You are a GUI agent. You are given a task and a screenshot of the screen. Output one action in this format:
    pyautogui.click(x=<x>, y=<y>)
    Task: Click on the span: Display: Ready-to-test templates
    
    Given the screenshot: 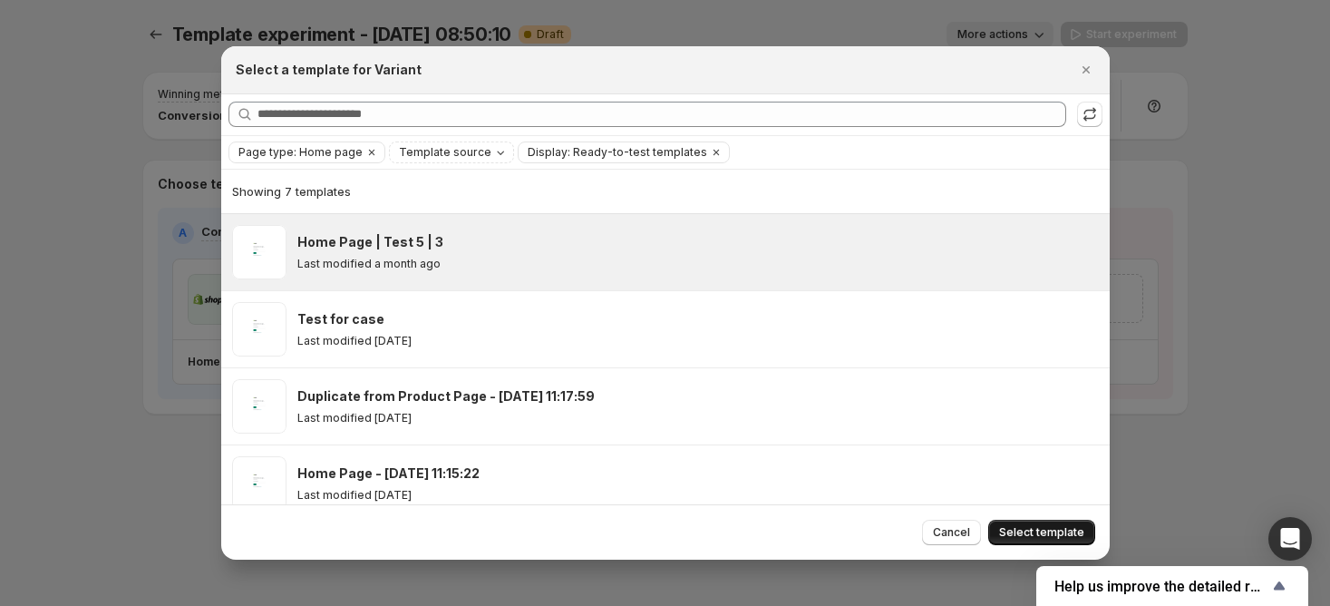 What is the action you would take?
    pyautogui.click(x=618, y=152)
    